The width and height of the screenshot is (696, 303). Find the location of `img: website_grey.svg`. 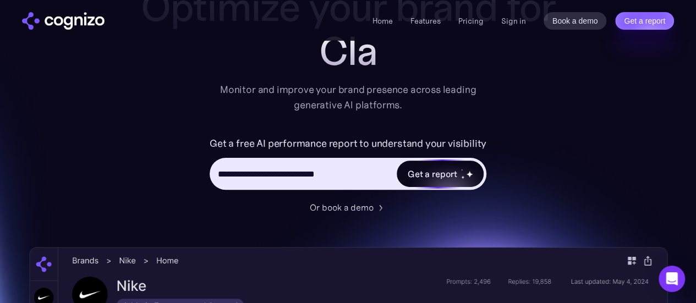

img: website_grey.svg is located at coordinates (22, 33).